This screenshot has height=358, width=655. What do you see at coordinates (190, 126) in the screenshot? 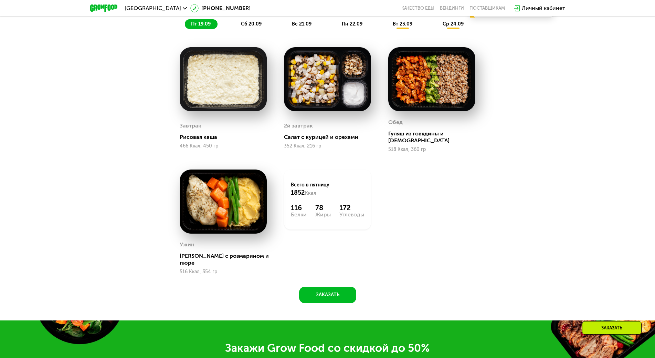
I see `div: Завтрак` at bounding box center [190, 126].